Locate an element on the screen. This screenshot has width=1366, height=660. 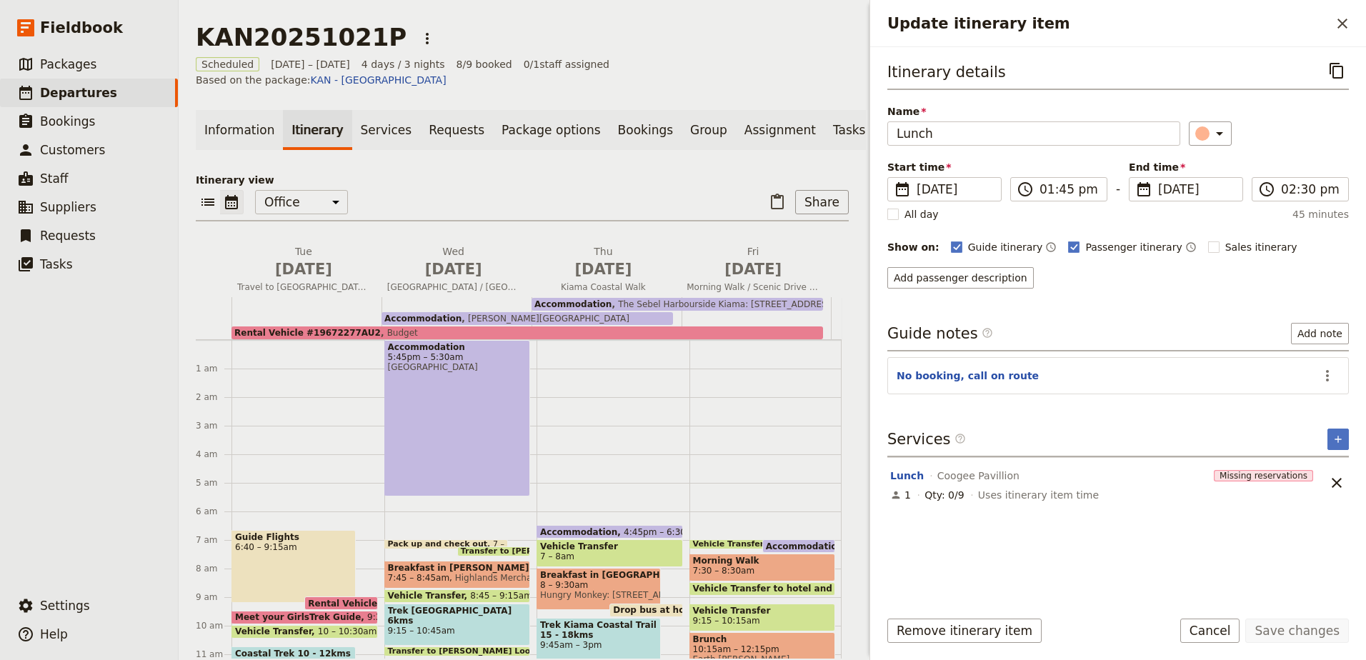
div: Vehicle Transfer9:15 – 10:15am is located at coordinates (762, 617).